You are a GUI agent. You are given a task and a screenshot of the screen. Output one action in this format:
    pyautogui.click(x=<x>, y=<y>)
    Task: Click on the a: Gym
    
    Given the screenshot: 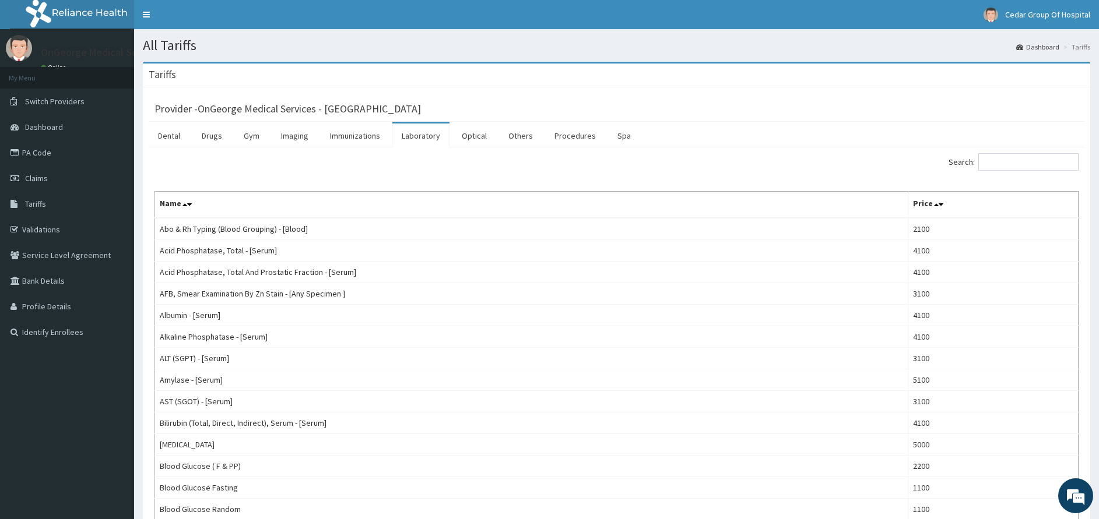 What is the action you would take?
    pyautogui.click(x=251, y=136)
    